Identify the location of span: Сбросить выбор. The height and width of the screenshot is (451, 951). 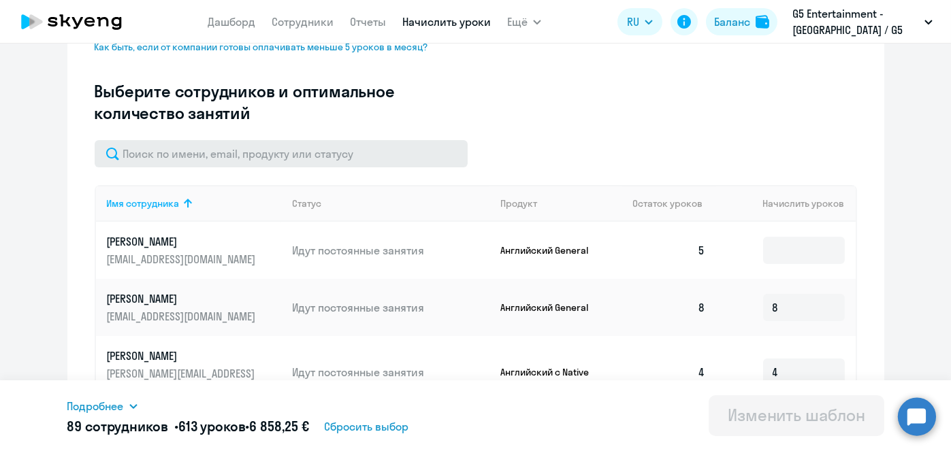
(366, 427).